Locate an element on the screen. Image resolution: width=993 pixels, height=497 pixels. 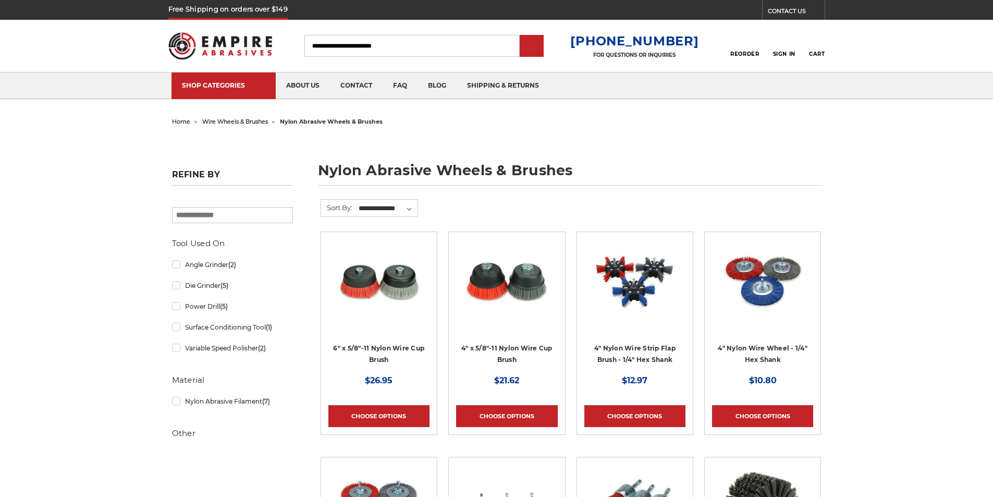
a: 6" x 5/8"-11 Nylon Wire Cup Brush is located at coordinates (379, 354).